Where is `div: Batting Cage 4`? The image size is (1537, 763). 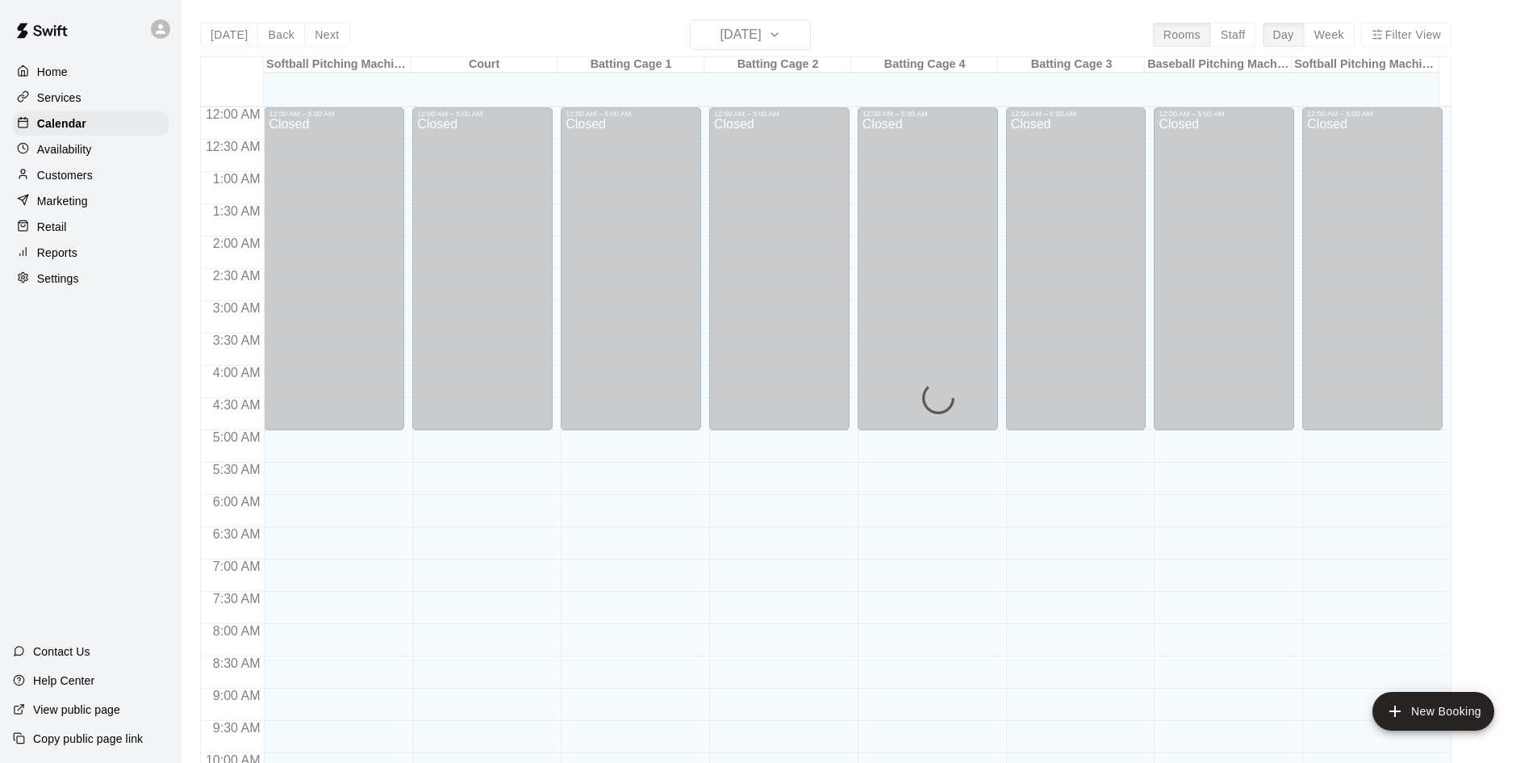 div: Batting Cage 4 is located at coordinates (925, 65).